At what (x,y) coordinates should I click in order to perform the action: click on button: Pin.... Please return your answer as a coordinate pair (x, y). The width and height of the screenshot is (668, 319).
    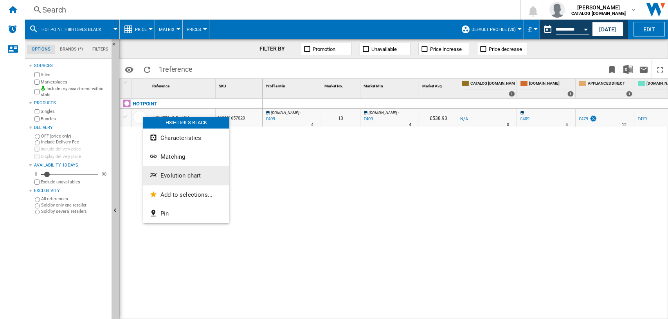
    Looking at the image, I should click on (186, 213).